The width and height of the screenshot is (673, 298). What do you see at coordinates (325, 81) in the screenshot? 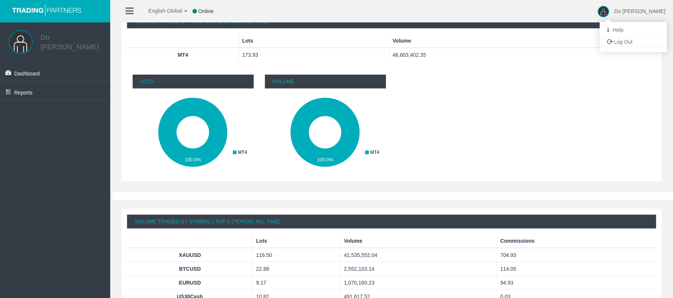
I see `p: Volume` at bounding box center [325, 81].